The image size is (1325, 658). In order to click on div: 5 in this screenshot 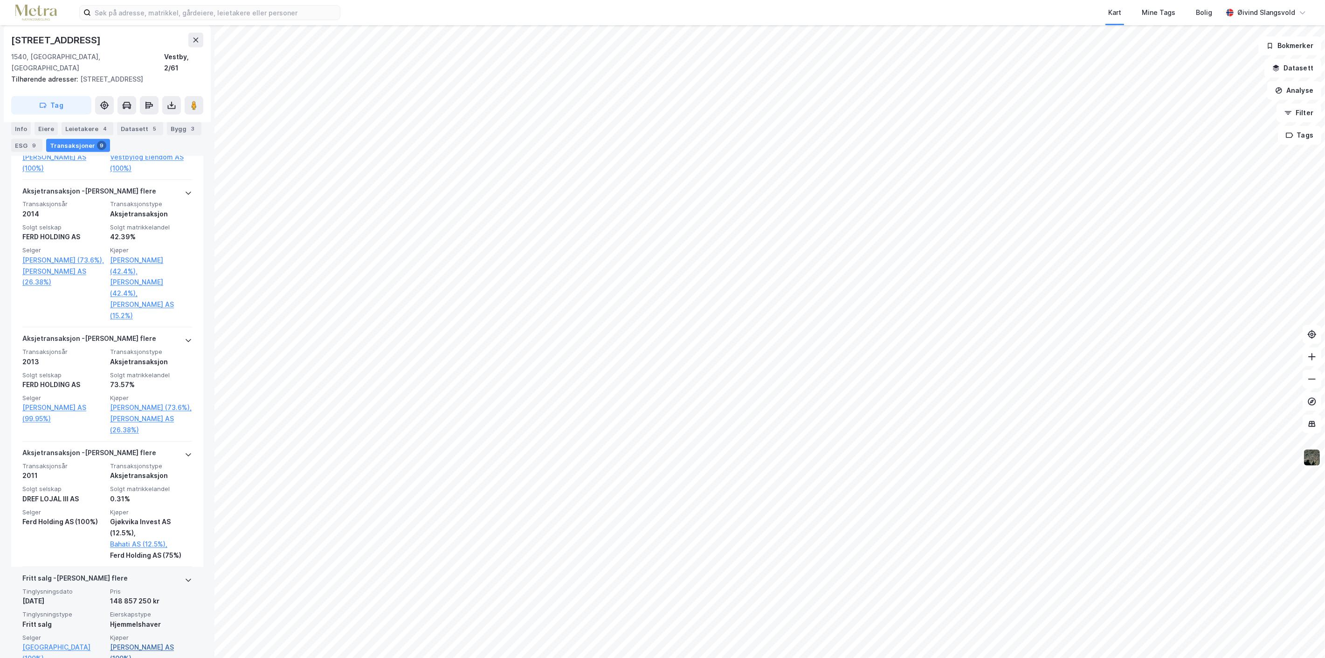, I will do `click(155, 129)`.